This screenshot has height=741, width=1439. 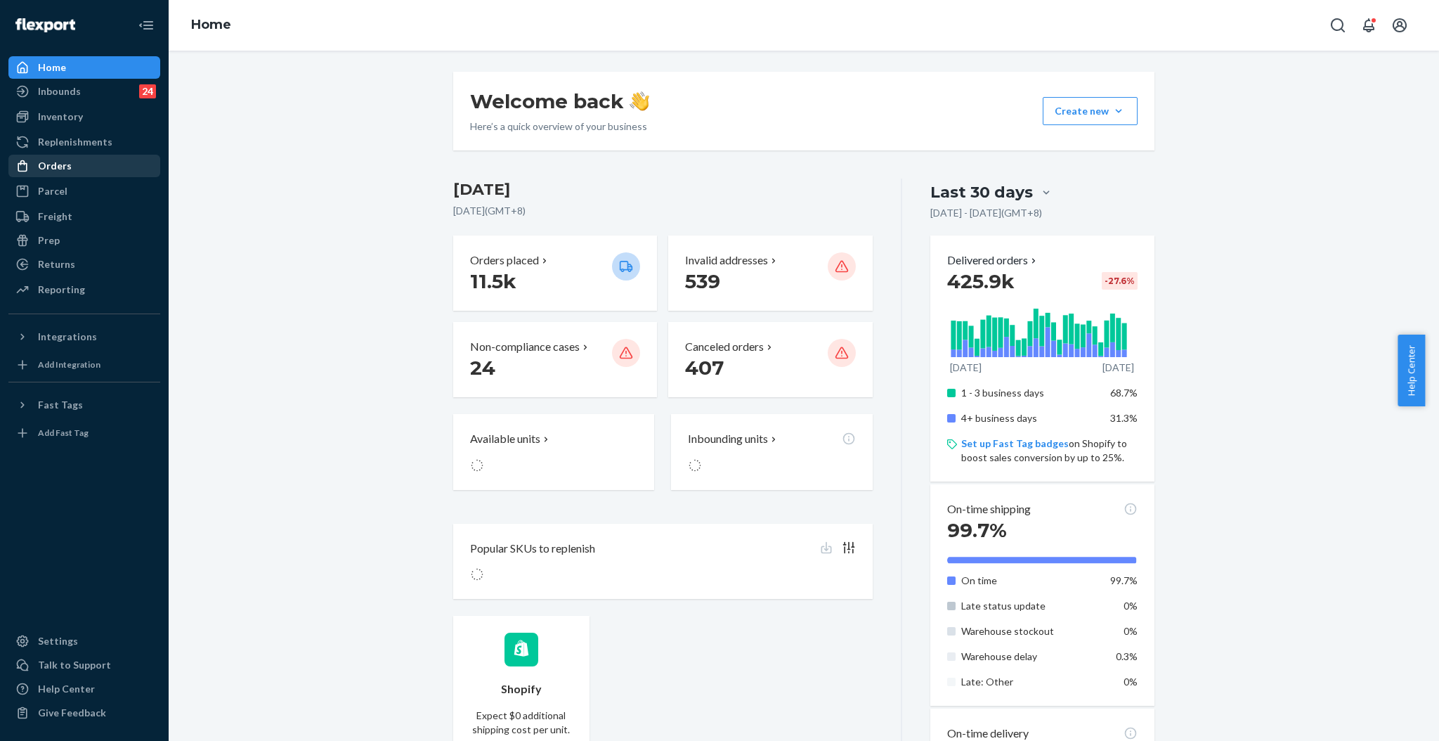 What do you see at coordinates (1030, 656) in the screenshot?
I see `p: Warehouse delay` at bounding box center [1030, 656].